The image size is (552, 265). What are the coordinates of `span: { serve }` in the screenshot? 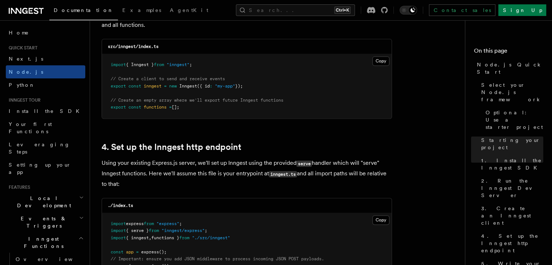 It's located at (137, 230).